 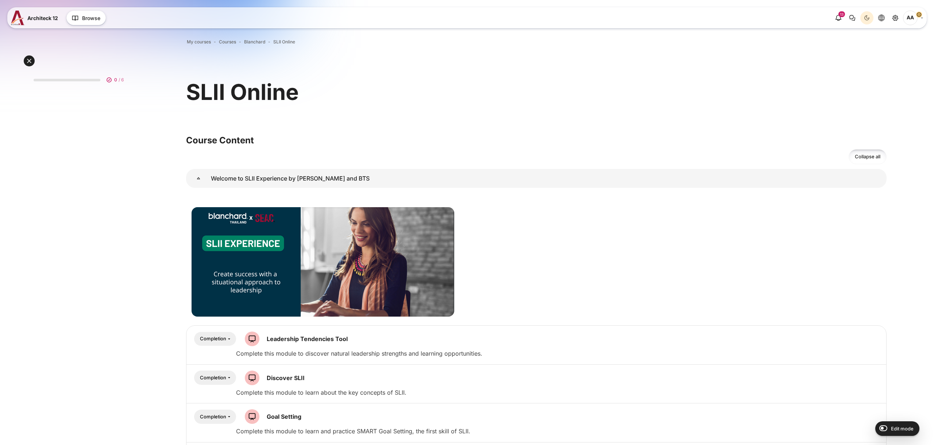 What do you see at coordinates (286, 378) in the screenshot?
I see `a: Discover SLII` at bounding box center [286, 378].